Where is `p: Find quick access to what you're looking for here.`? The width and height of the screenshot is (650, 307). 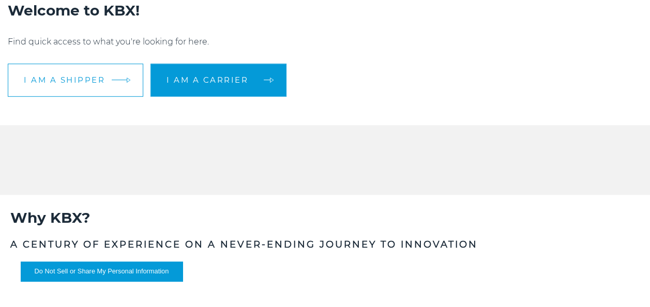
p: Find quick access to what you're looking for here. is located at coordinates (325, 42).